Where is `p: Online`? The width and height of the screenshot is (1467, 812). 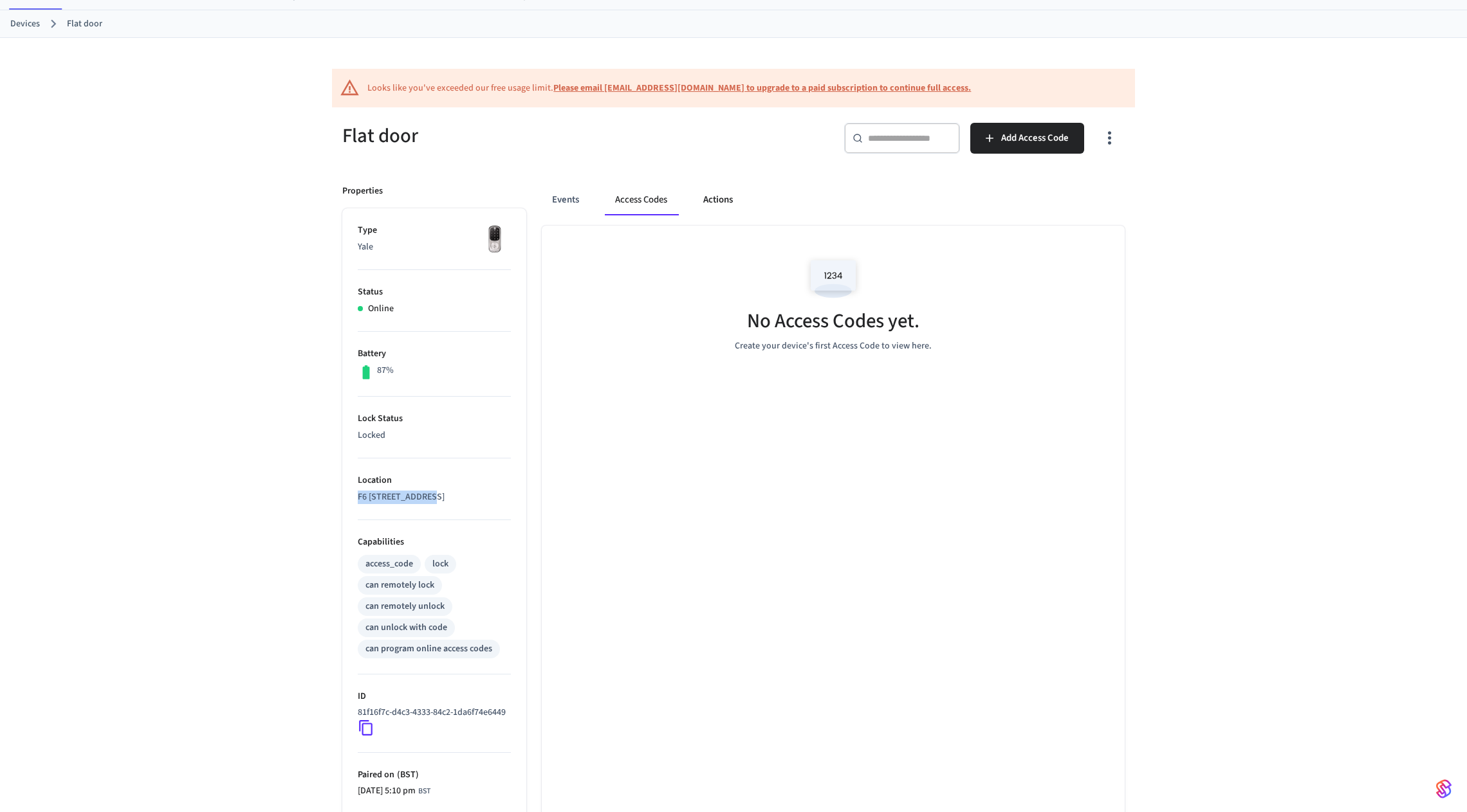
p: Online is located at coordinates (381, 308).